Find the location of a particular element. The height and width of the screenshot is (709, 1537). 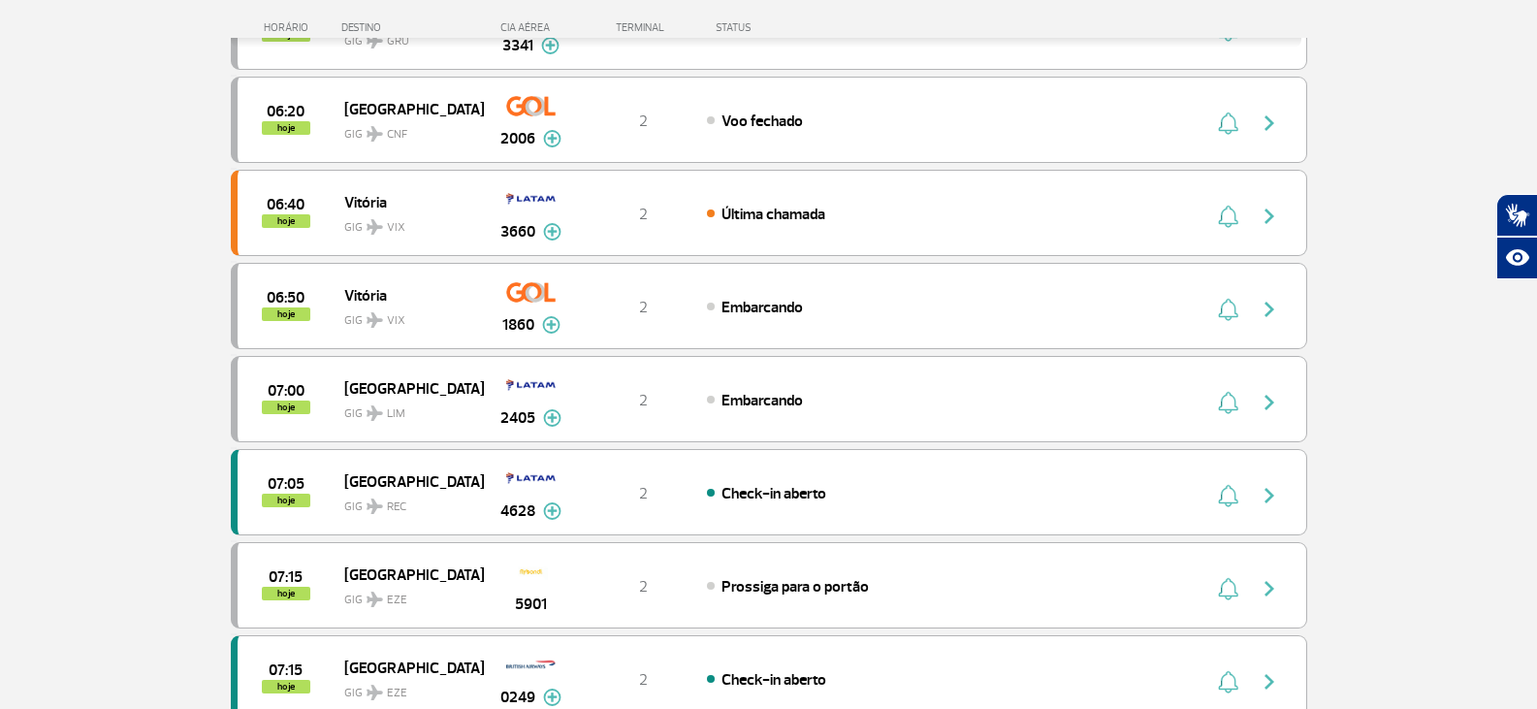

button: Abrir tradutor de língua de sinais. is located at coordinates (1517, 215).